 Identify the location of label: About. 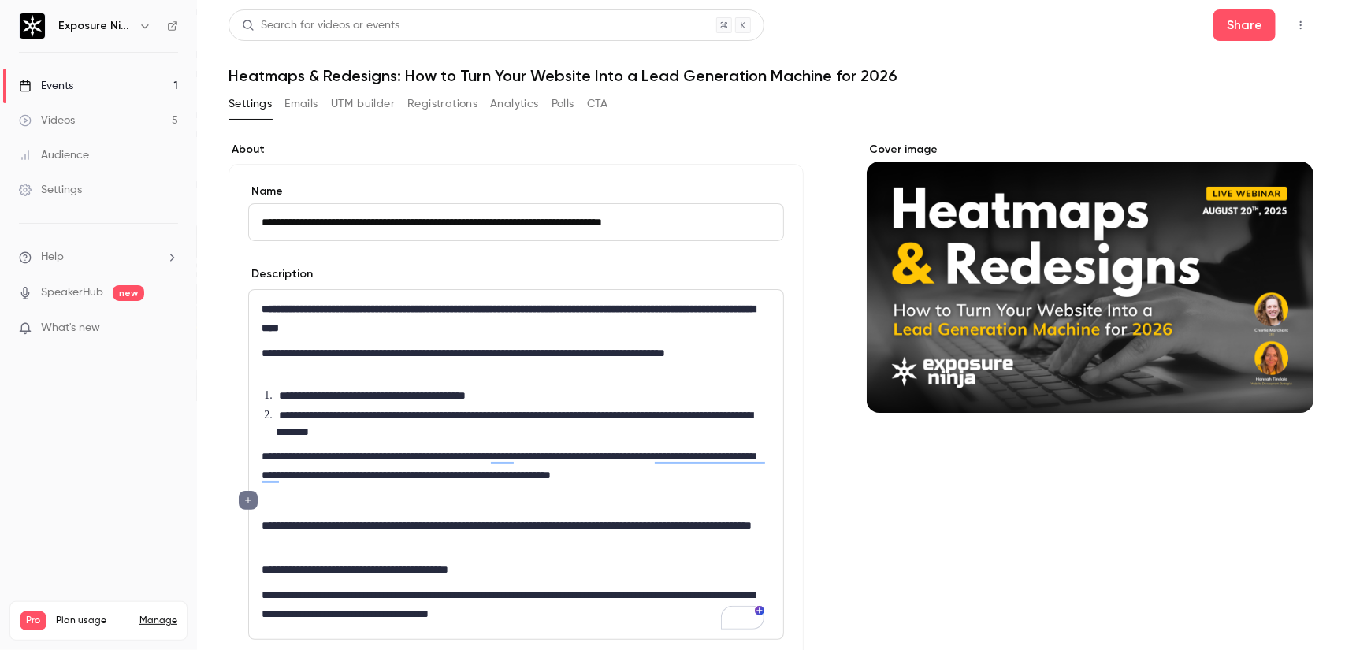
(516, 150).